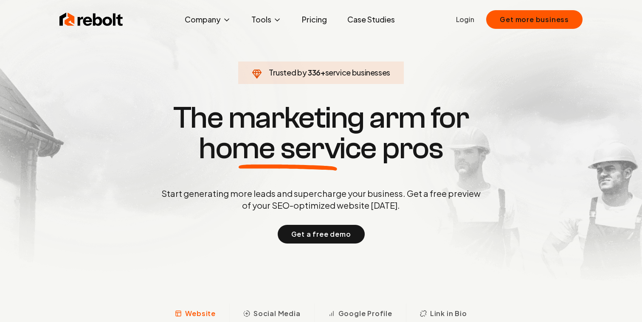 The width and height of the screenshot is (642, 322). What do you see at coordinates (200, 314) in the screenshot?
I see `span: Website` at bounding box center [200, 314].